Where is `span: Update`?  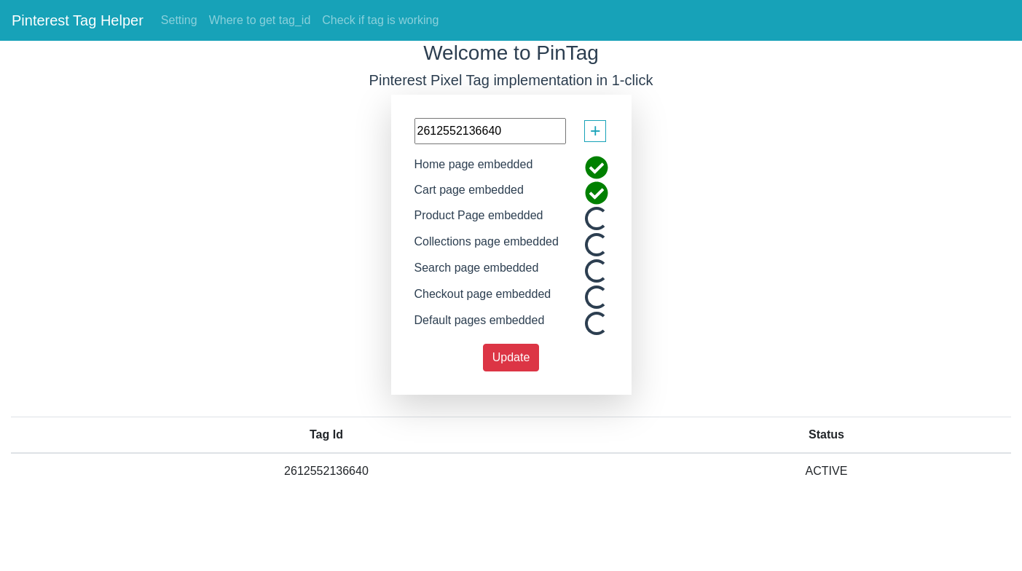 span: Update is located at coordinates (511, 357).